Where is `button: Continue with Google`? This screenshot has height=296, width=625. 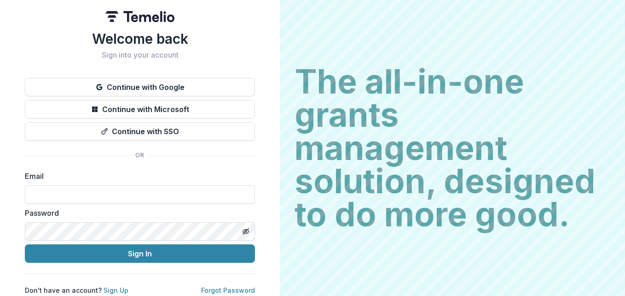 button: Continue with Google is located at coordinates (140, 87).